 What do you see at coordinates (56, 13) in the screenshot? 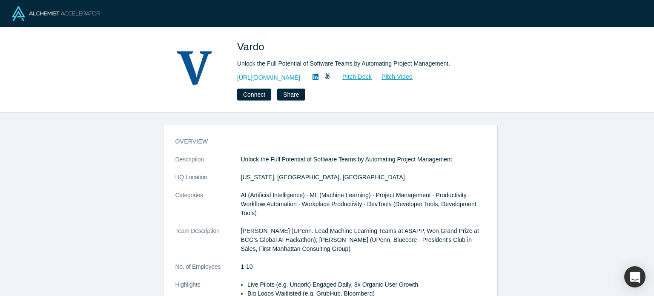
I see `img: Alchemist Logo` at bounding box center [56, 13].